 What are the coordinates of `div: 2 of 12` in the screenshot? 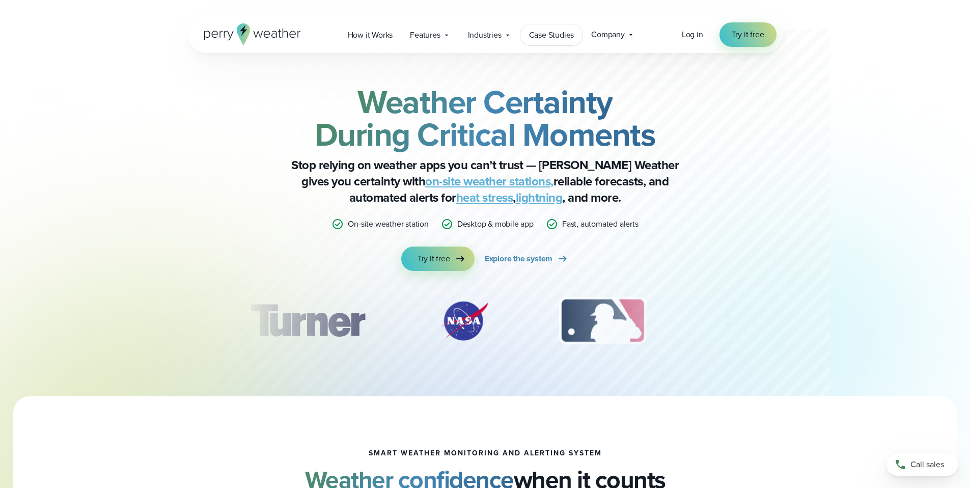 It's located at (464, 321).